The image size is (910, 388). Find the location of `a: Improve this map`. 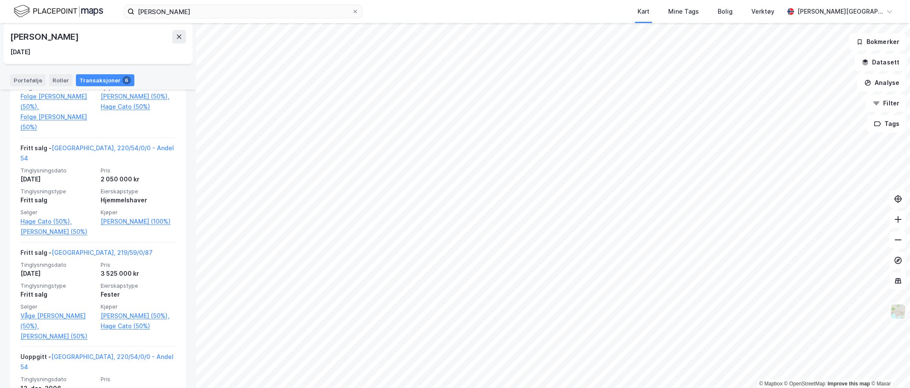

a: Improve this map is located at coordinates (849, 384).